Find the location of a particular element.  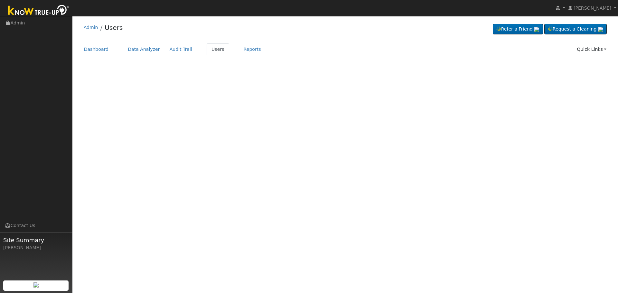

a: Audit Trail is located at coordinates (181, 49).